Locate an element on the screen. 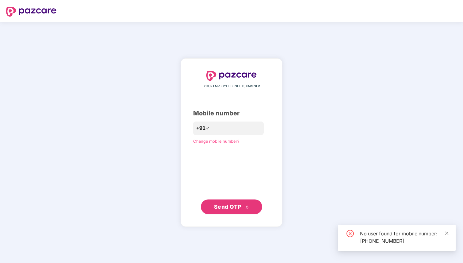 Image resolution: width=463 pixels, height=263 pixels. span: Change mobile number? is located at coordinates (216, 141).